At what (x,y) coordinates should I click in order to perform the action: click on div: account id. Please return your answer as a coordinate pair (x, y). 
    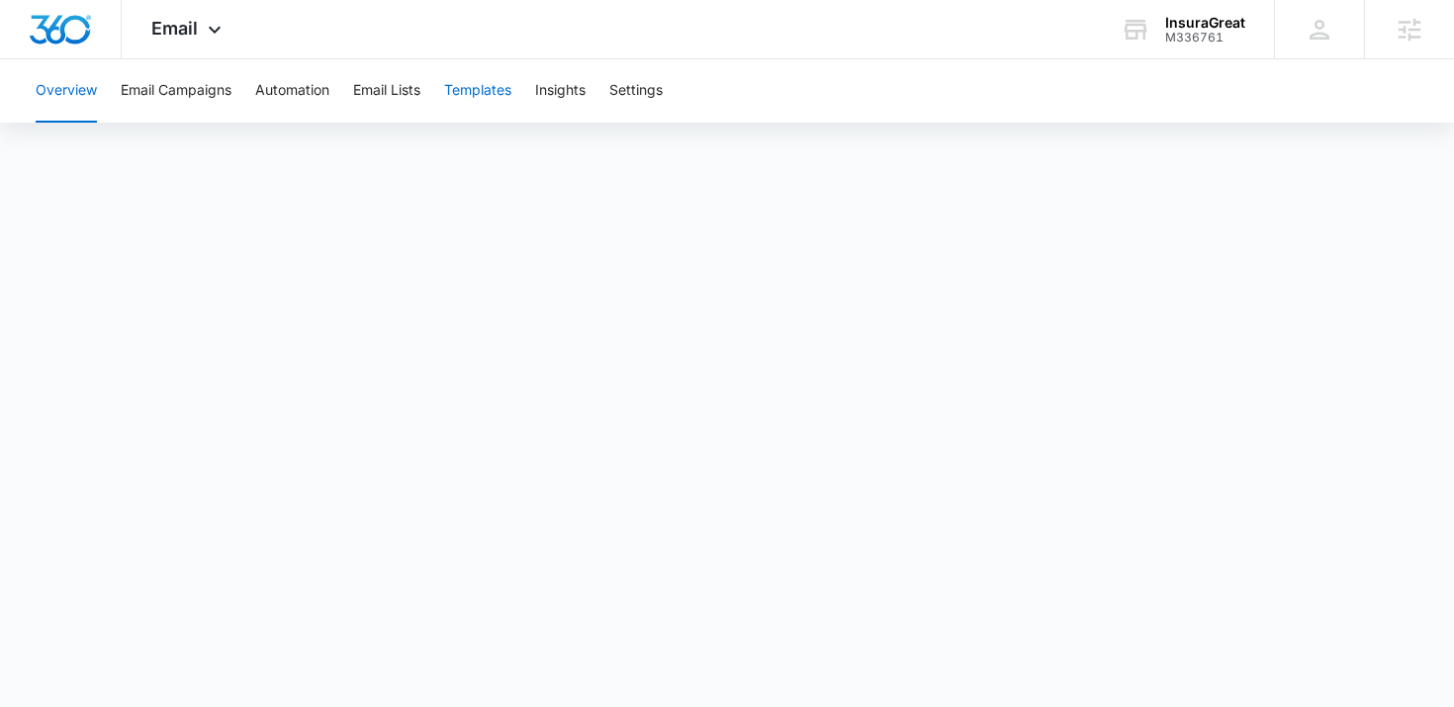
    Looking at the image, I should click on (1205, 38).